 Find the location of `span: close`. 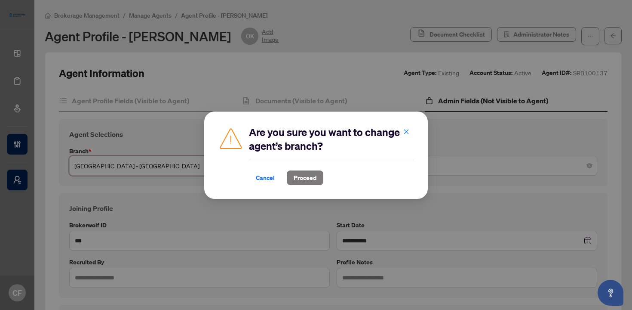

span: close is located at coordinates (406, 131).